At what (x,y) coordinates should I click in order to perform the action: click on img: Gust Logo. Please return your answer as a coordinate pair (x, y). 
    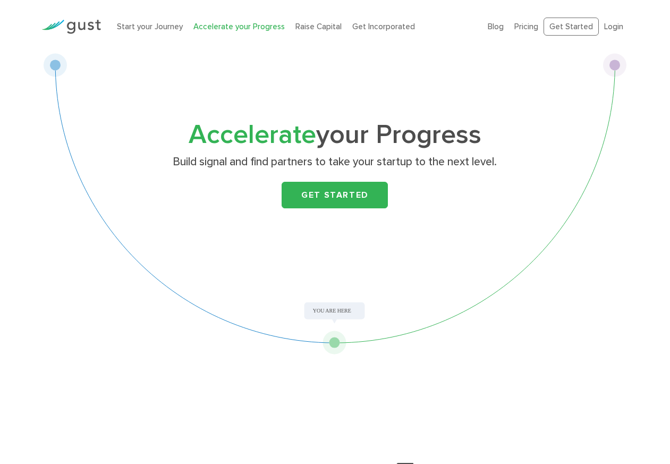
    Looking at the image, I should click on (71, 27).